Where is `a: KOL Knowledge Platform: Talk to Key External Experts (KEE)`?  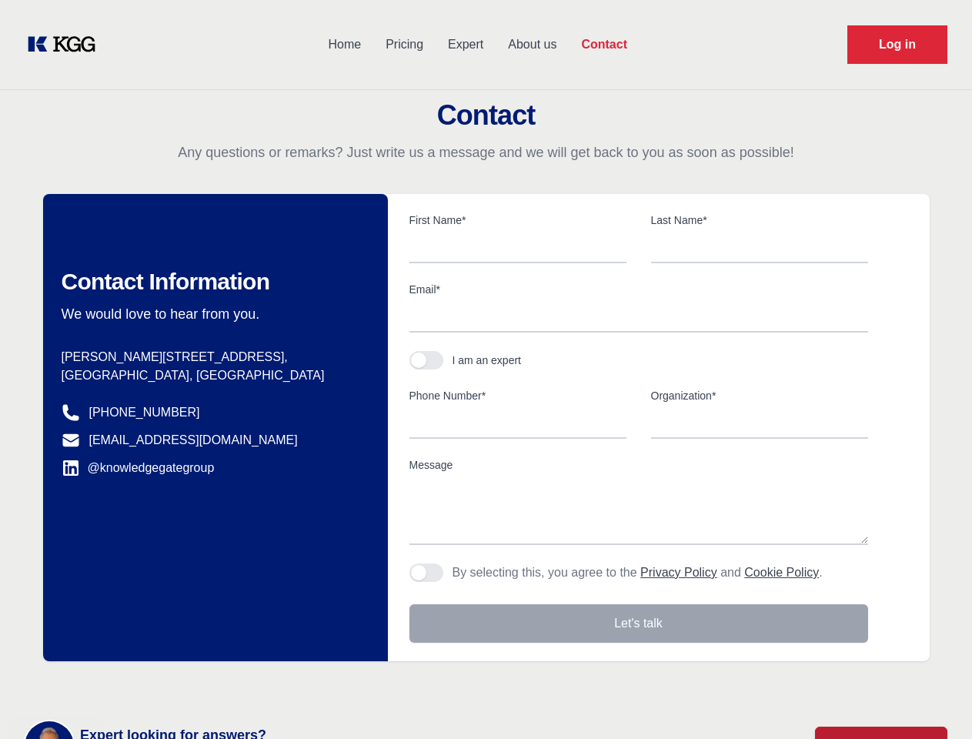
a: KOL Knowledge Platform: Talk to Key External Experts (KEE) is located at coordinates (66, 45).